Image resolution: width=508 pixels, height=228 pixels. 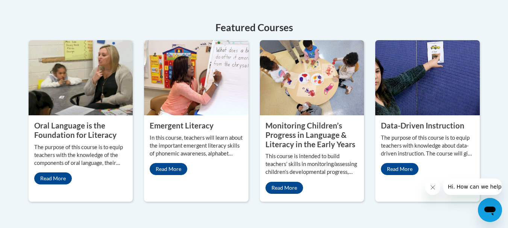 I want to click on p: In this course, teachers will learn about the important emergent literacy skills of phonemic awar..., so click(x=196, y=146).